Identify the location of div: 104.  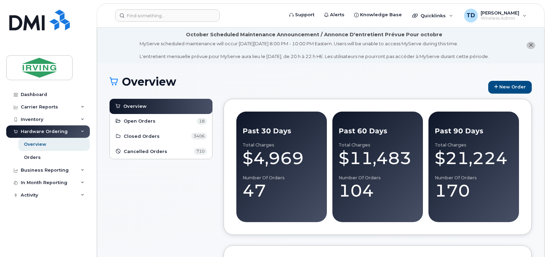
(378, 191).